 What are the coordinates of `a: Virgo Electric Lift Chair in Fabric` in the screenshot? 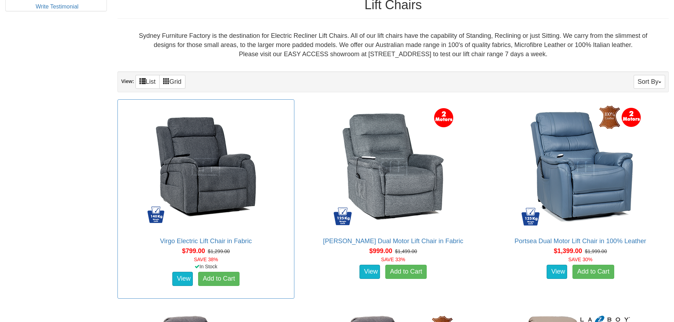 It's located at (206, 241).